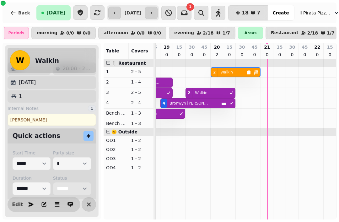 Image resolution: width=339 pixels, height=222 pixels. Describe the element at coordinates (63, 33) in the screenshot. I see `button: morning0/00/0` at that location.